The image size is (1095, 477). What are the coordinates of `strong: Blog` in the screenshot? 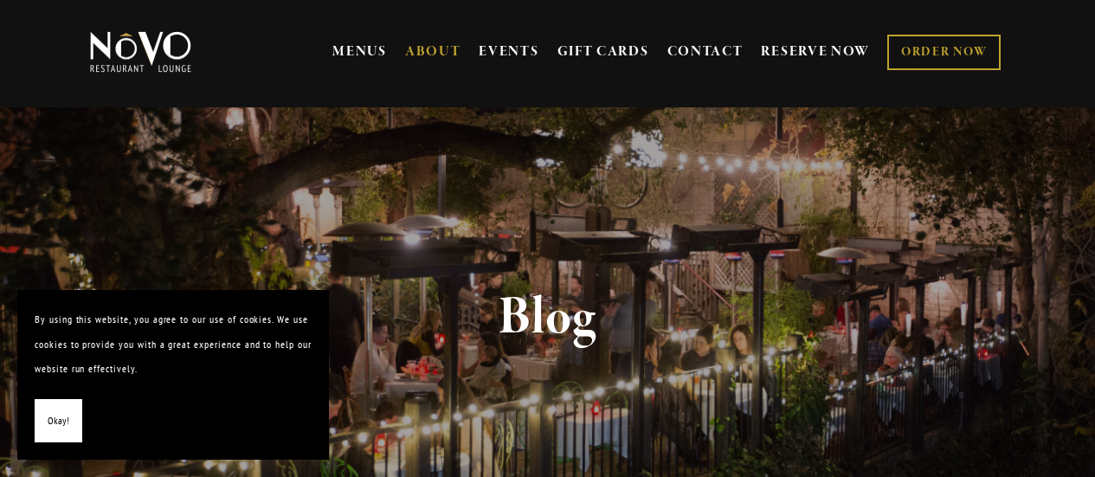 It's located at (547, 318).